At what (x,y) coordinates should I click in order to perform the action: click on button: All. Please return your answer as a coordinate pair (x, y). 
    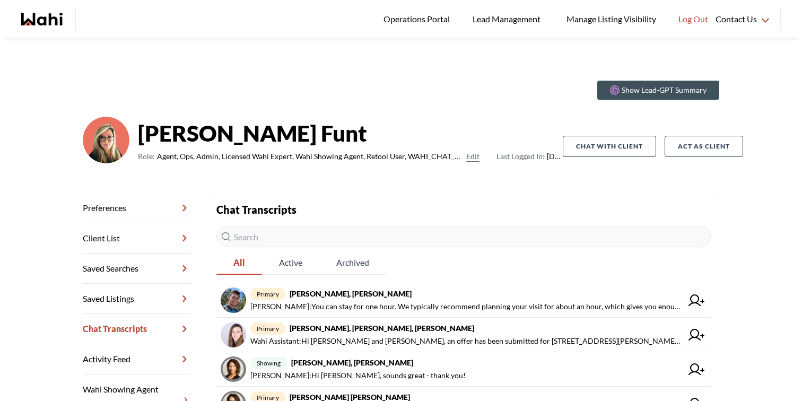
    Looking at the image, I should click on (239, 263).